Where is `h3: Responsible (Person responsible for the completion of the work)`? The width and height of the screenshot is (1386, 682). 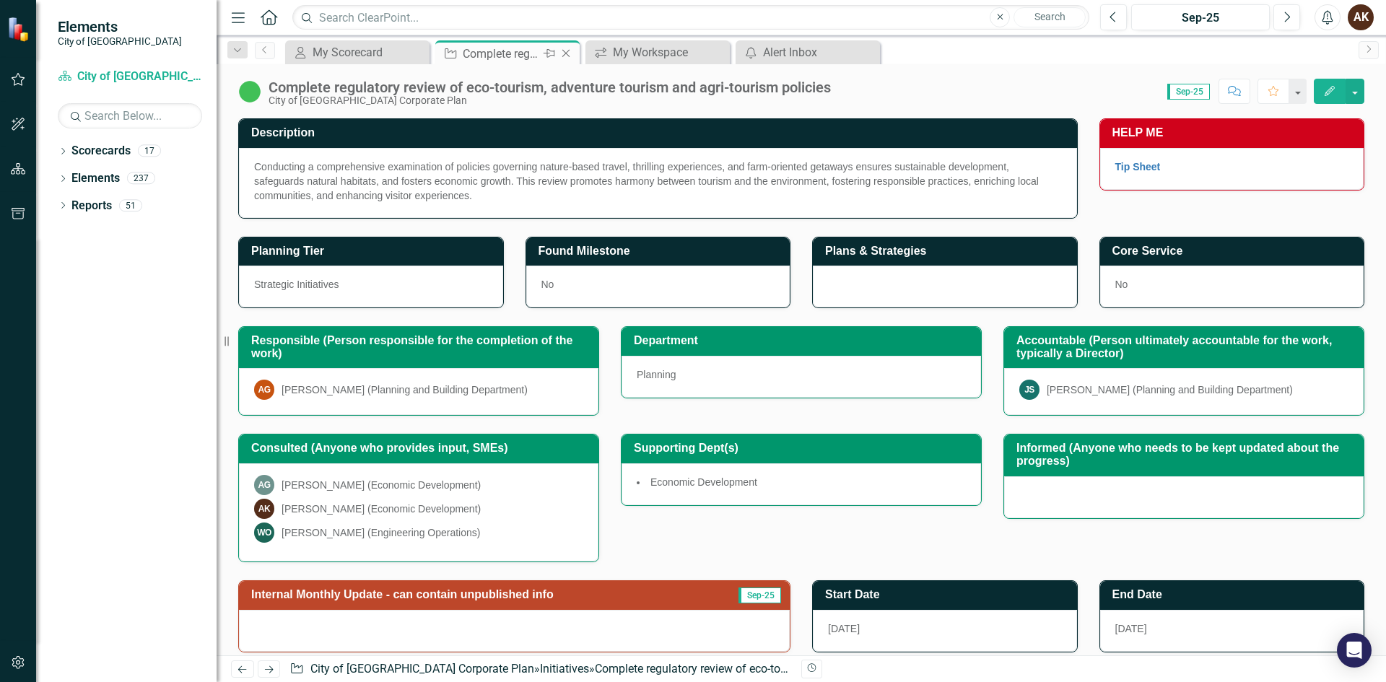 h3: Responsible (Person responsible for the completion of the work) is located at coordinates (421, 347).